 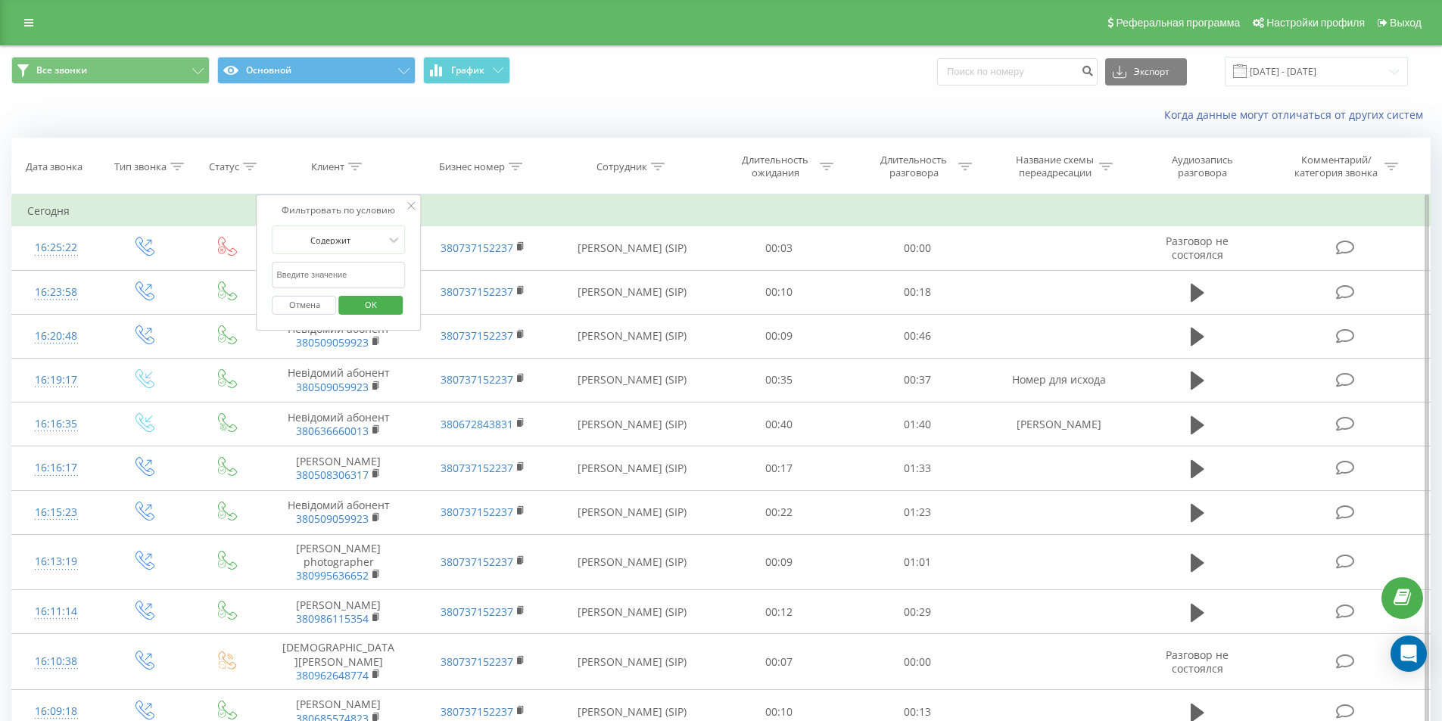 I want to click on span: OK, so click(x=371, y=304).